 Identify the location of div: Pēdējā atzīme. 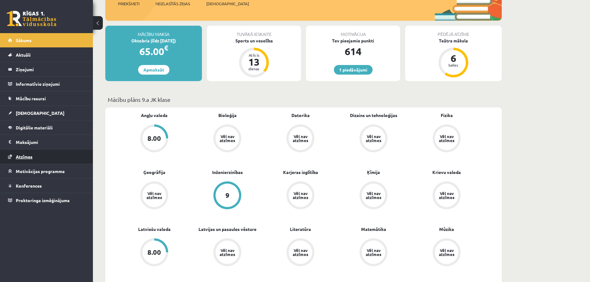
(453, 32).